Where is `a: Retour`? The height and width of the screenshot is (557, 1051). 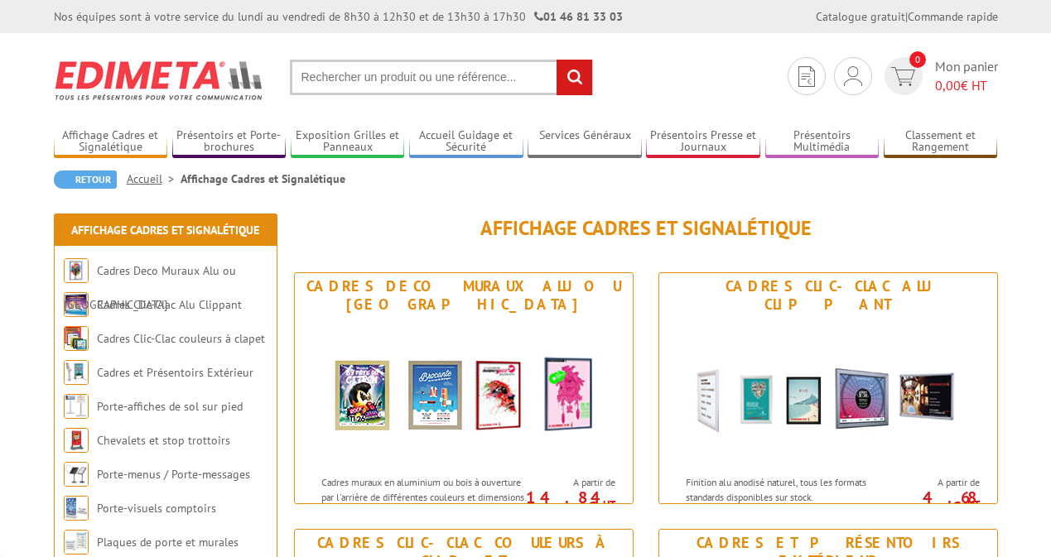
a: Retour is located at coordinates (85, 180).